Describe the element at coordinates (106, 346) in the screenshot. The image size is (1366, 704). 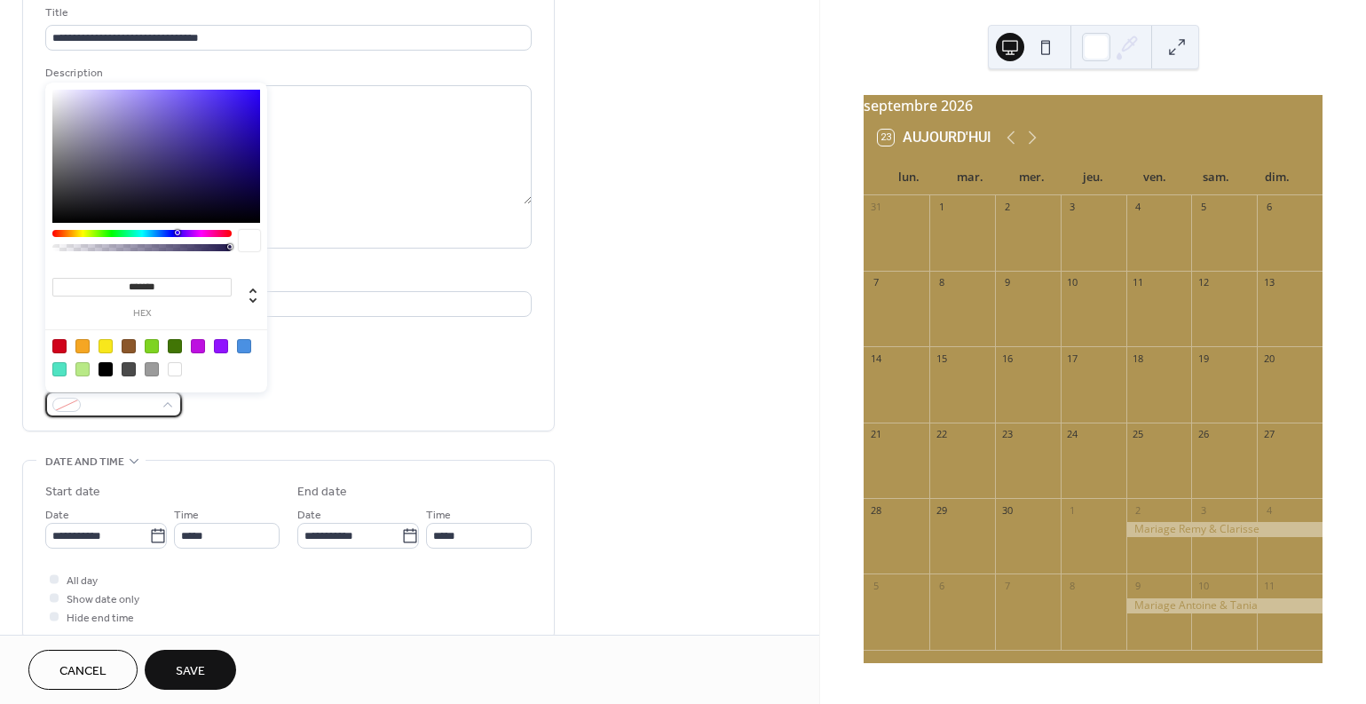
I see `div: #F8E71C` at that location.